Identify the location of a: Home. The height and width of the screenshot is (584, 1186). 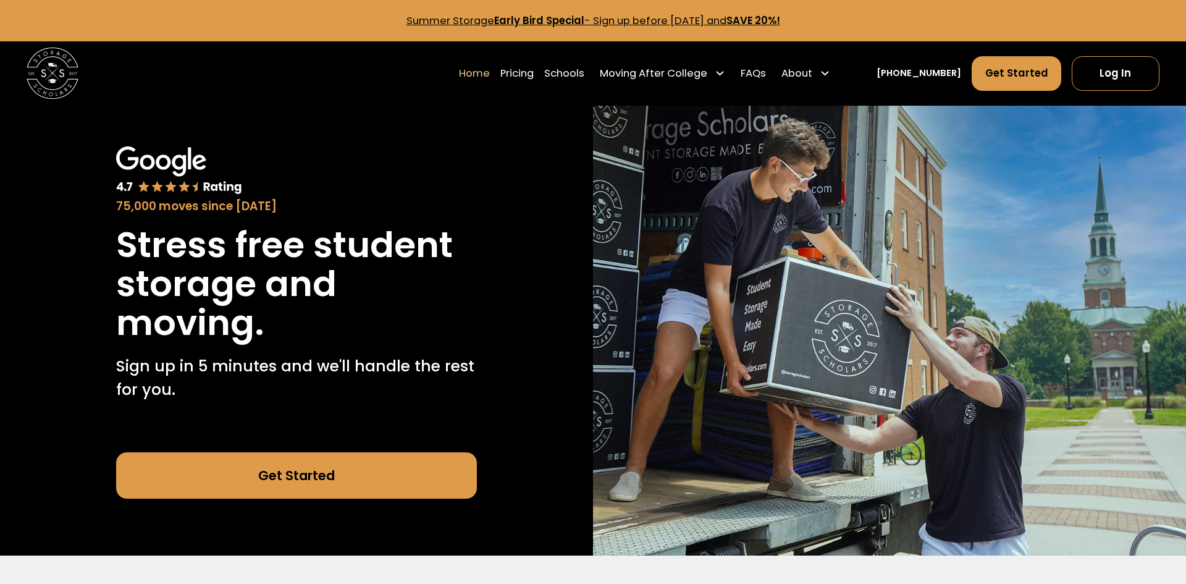
(474, 73).